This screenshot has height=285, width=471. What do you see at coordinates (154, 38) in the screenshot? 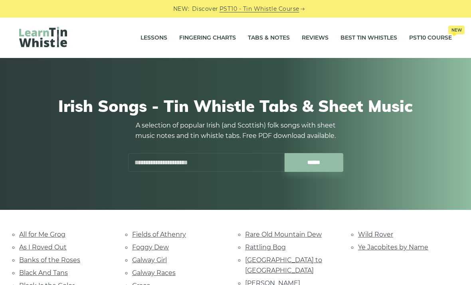
I see `a: Lessons` at bounding box center [154, 38].